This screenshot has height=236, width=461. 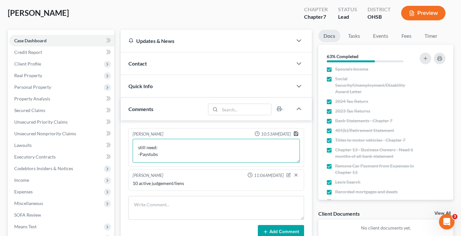 What do you see at coordinates (137, 63) in the screenshot?
I see `span: Contact` at bounding box center [137, 63].